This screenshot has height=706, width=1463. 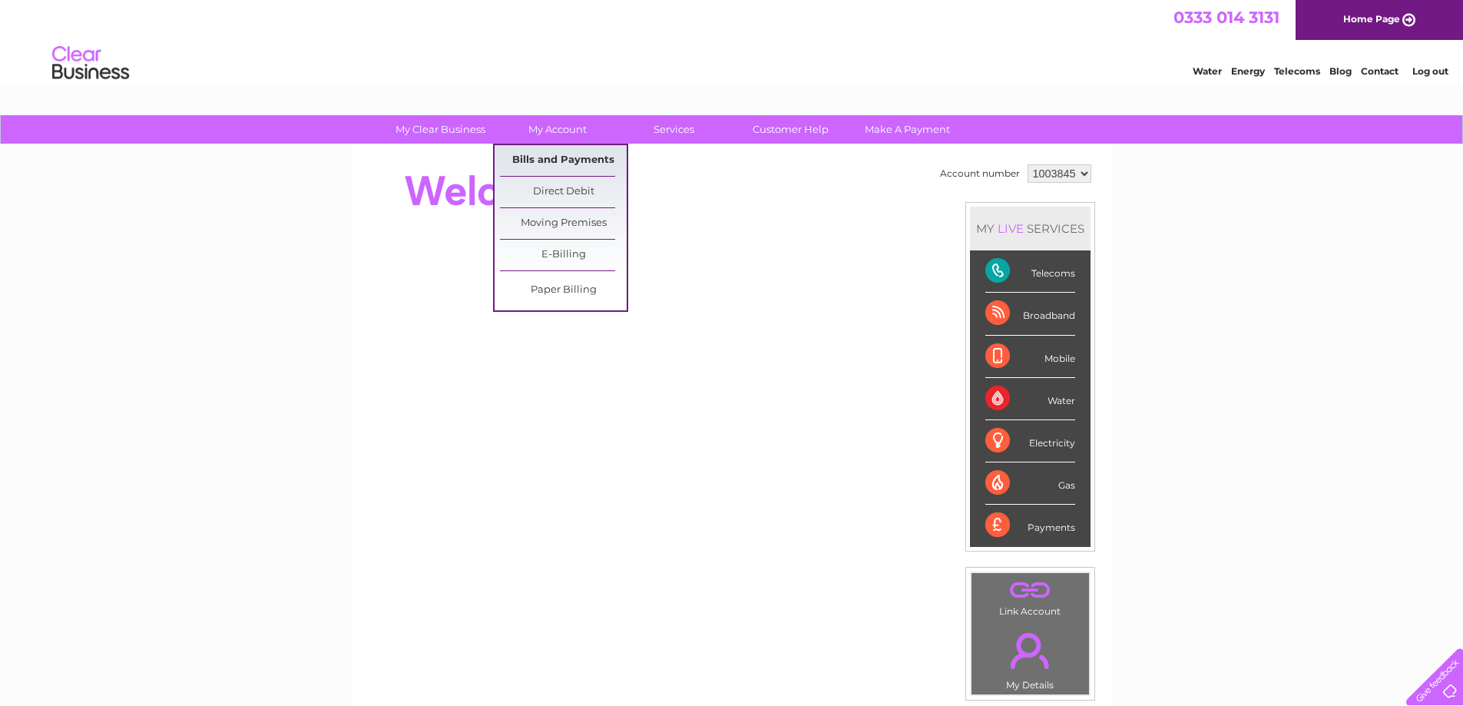 What do you see at coordinates (1248, 71) in the screenshot?
I see `a: Energy` at bounding box center [1248, 71].